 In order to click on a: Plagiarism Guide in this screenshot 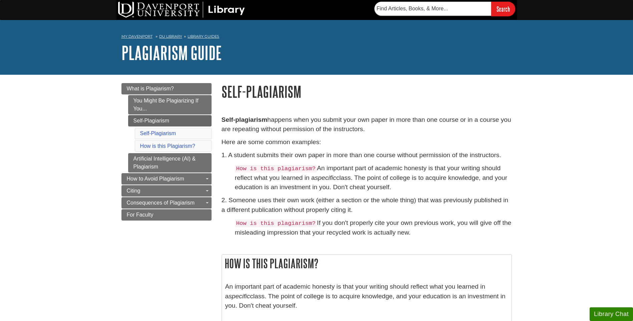, I will do `click(171, 53)`.